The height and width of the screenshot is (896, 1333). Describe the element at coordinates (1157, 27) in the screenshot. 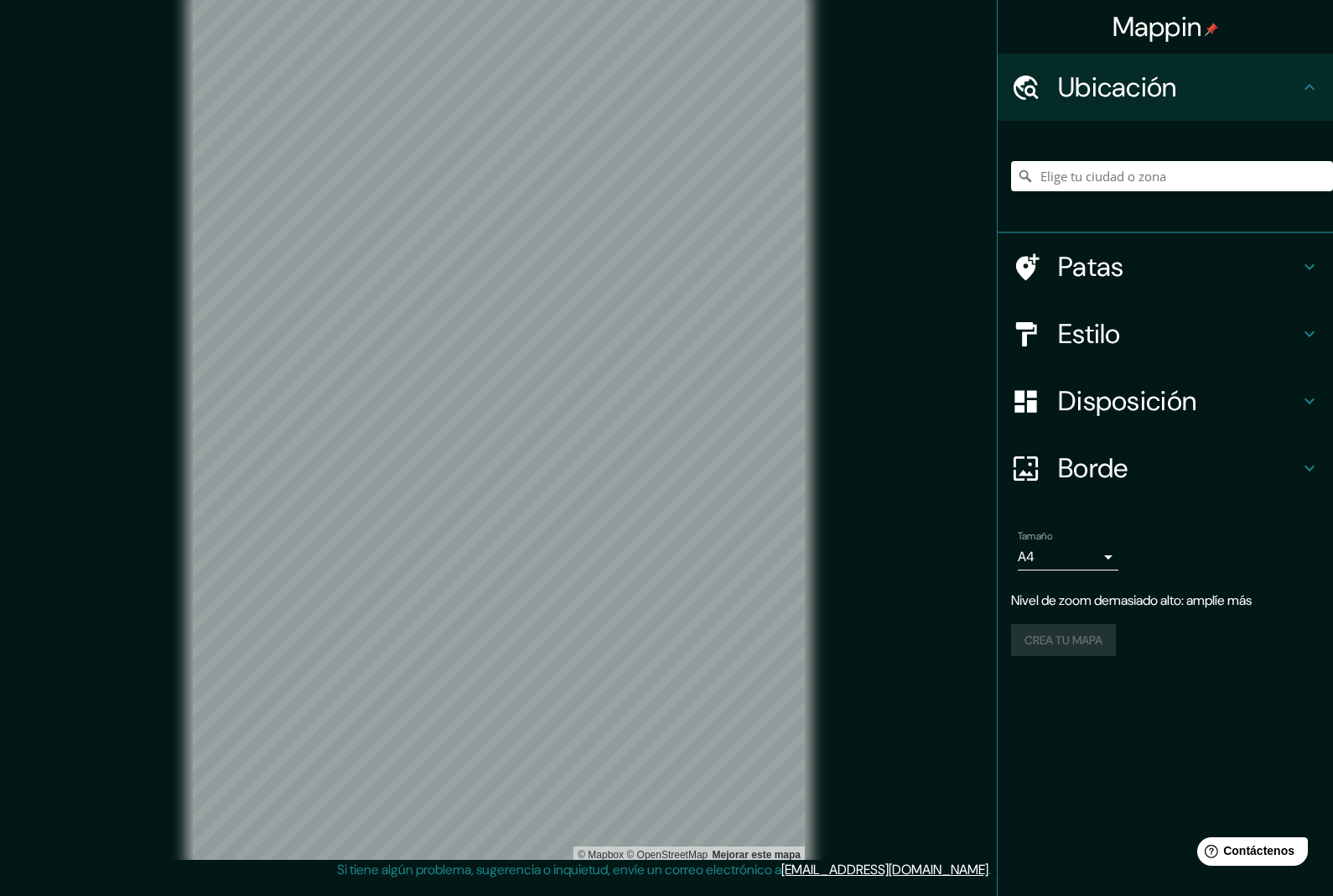

I see `font: Mappin` at that location.